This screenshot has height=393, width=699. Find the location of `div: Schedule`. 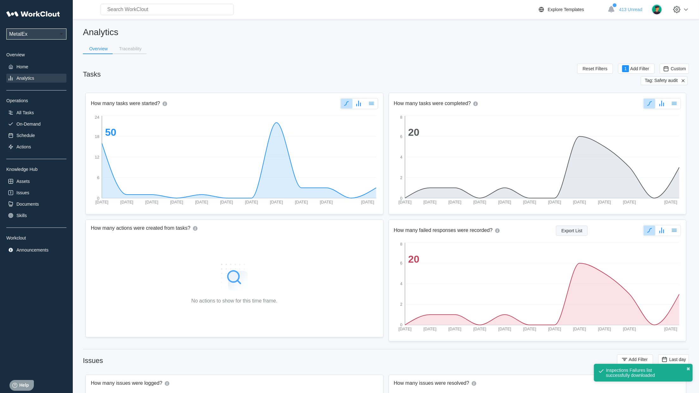

div: Schedule is located at coordinates (26, 135).